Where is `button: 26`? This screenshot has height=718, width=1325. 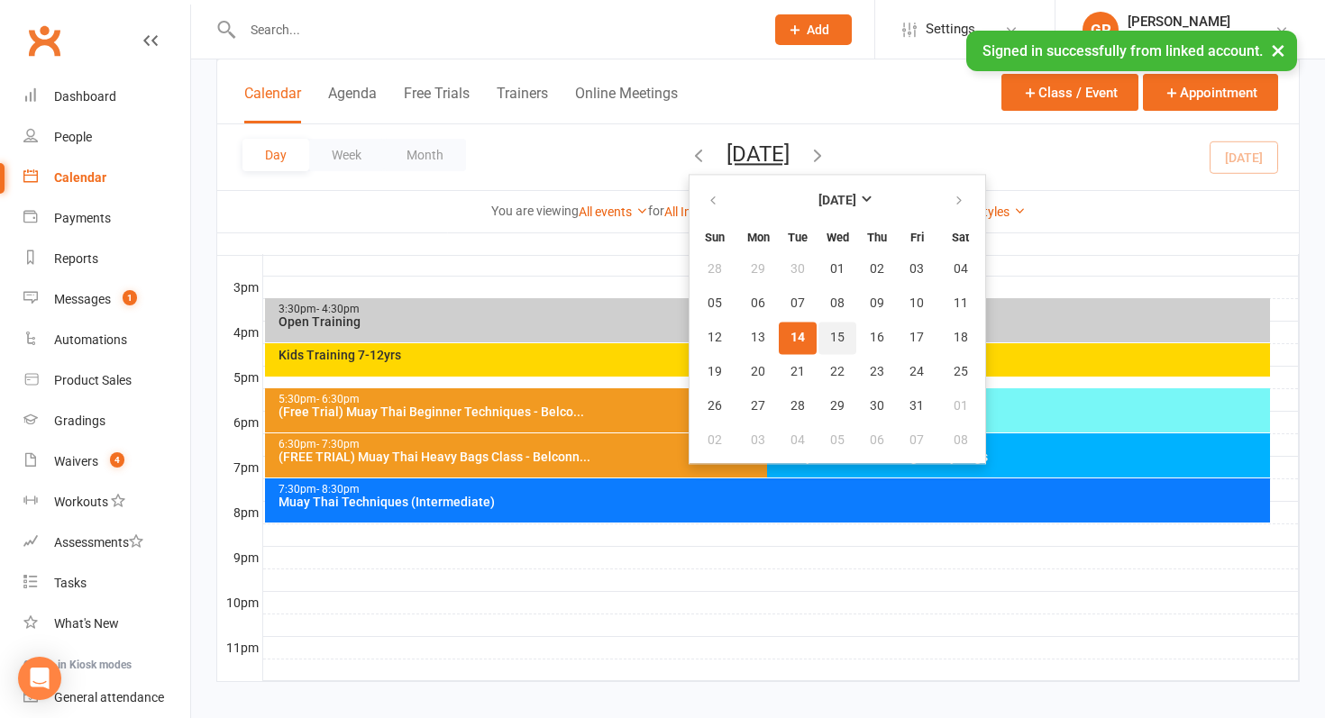 button: 26 is located at coordinates (714, 406).